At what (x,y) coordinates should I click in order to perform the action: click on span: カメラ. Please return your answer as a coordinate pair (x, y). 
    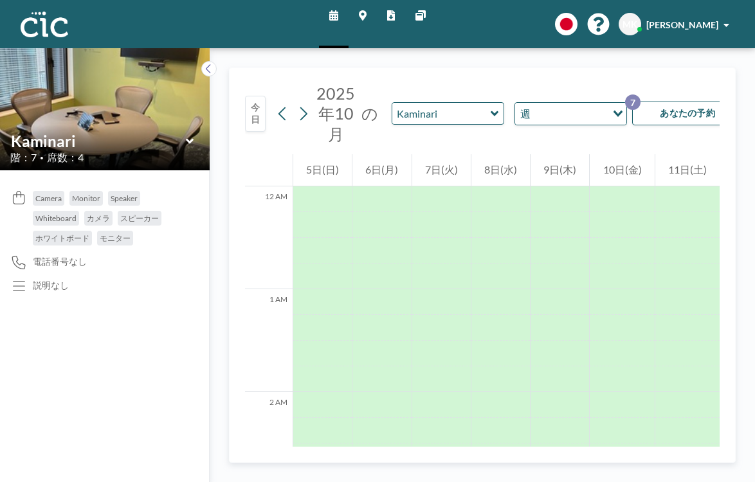
    Looking at the image, I should click on (98, 218).